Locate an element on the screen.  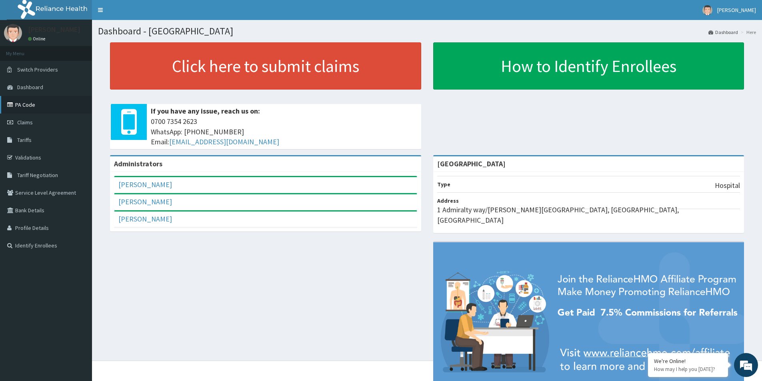
a: Dashboard is located at coordinates (723, 32).